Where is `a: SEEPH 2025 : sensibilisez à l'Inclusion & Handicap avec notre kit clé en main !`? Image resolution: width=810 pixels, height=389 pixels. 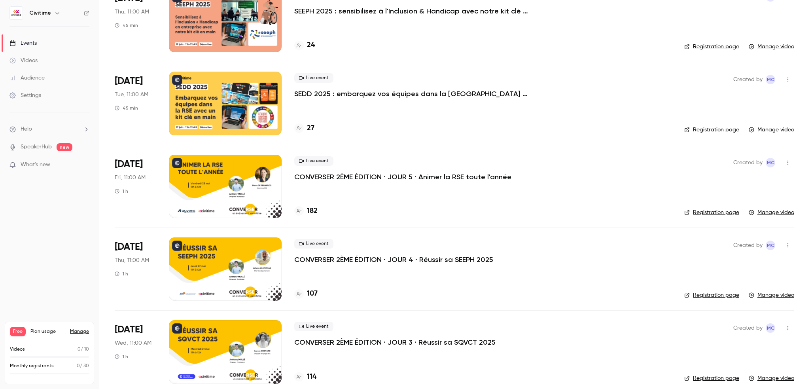
a: SEEPH 2025 : sensibilisez à l'Inclusion & Handicap avec notre kit clé en main ! is located at coordinates (413, 11).